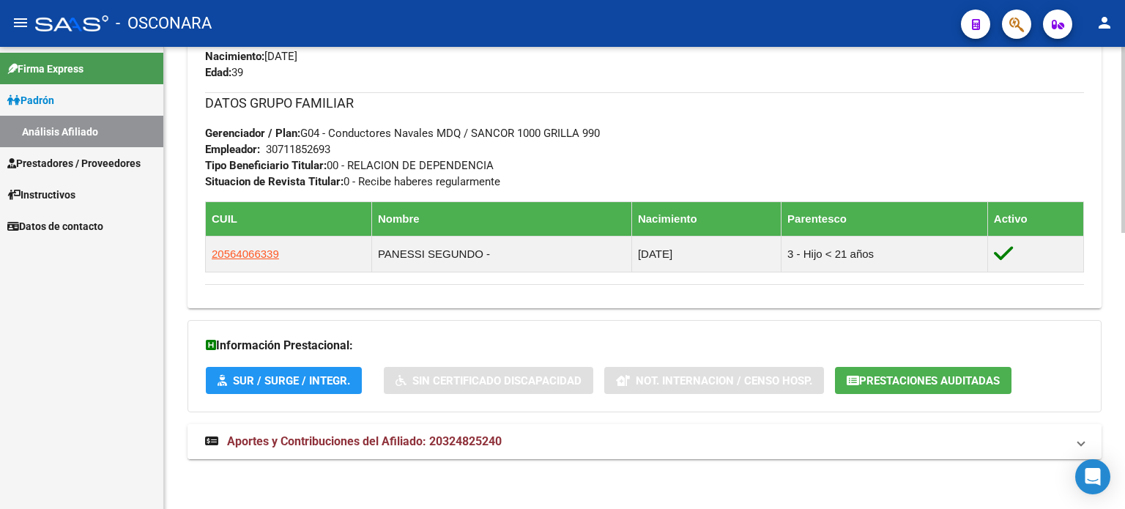  Describe the element at coordinates (234, 56) in the screenshot. I see `strong: Nacimiento:` at that location.